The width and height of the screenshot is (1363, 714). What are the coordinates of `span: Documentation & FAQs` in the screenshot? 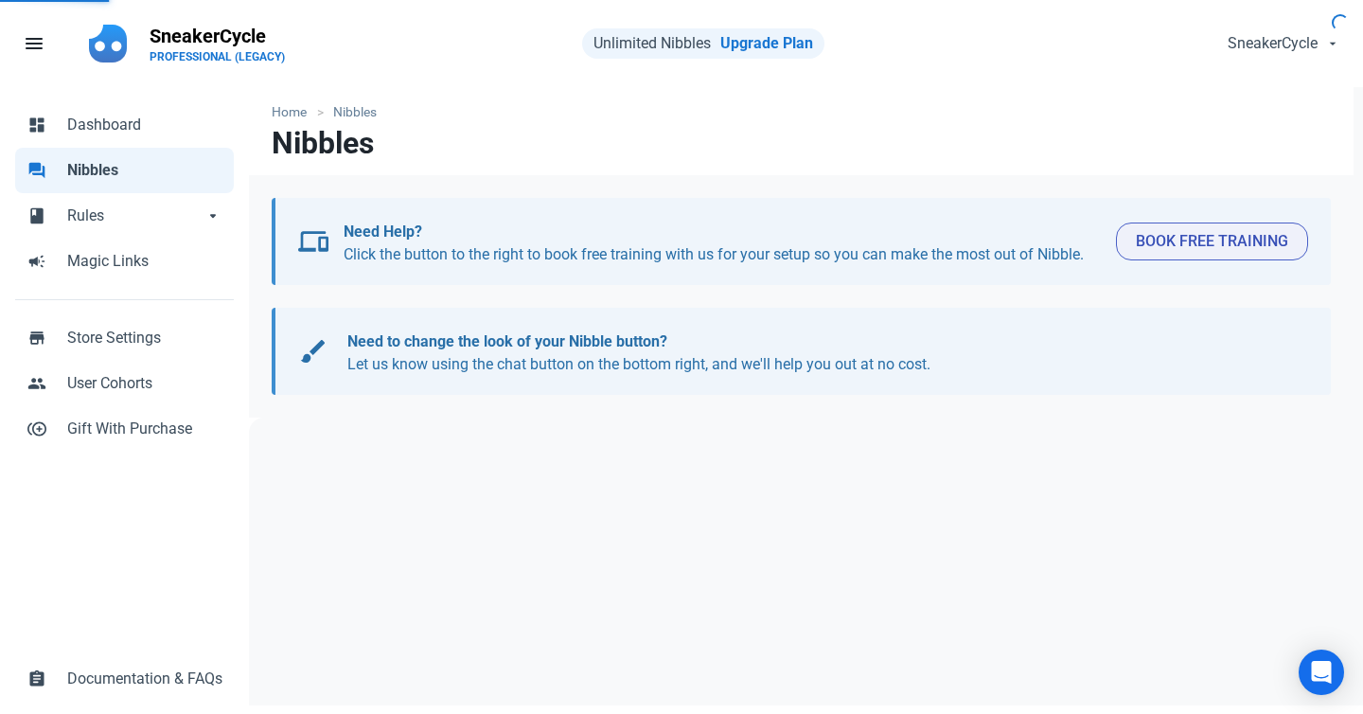 It's located at (145, 679).